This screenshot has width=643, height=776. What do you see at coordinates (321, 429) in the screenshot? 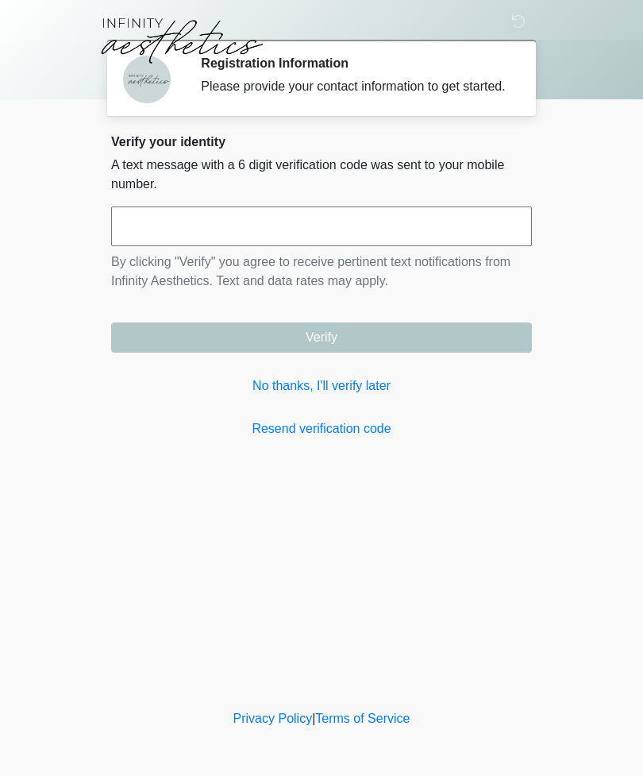
I see `a: Resend verification code` at bounding box center [321, 429].